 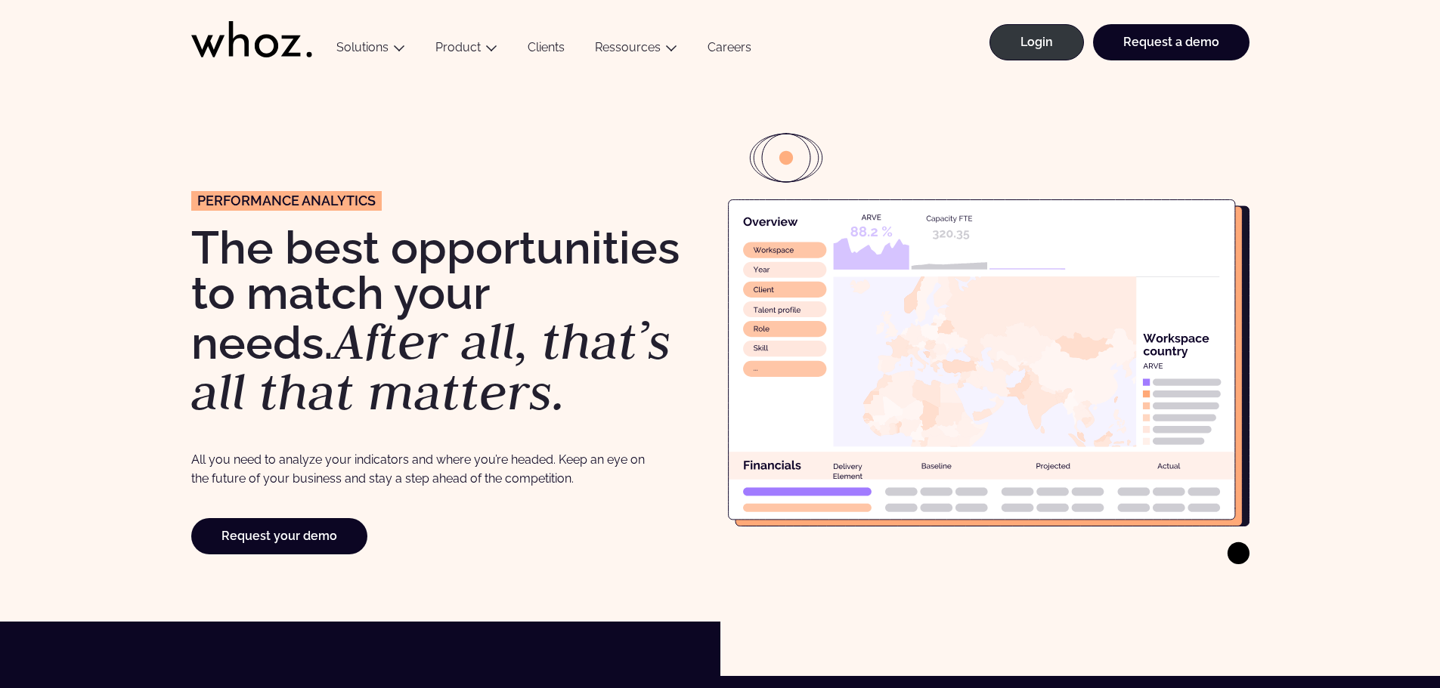 I want to click on a: Login, so click(x=1036, y=42).